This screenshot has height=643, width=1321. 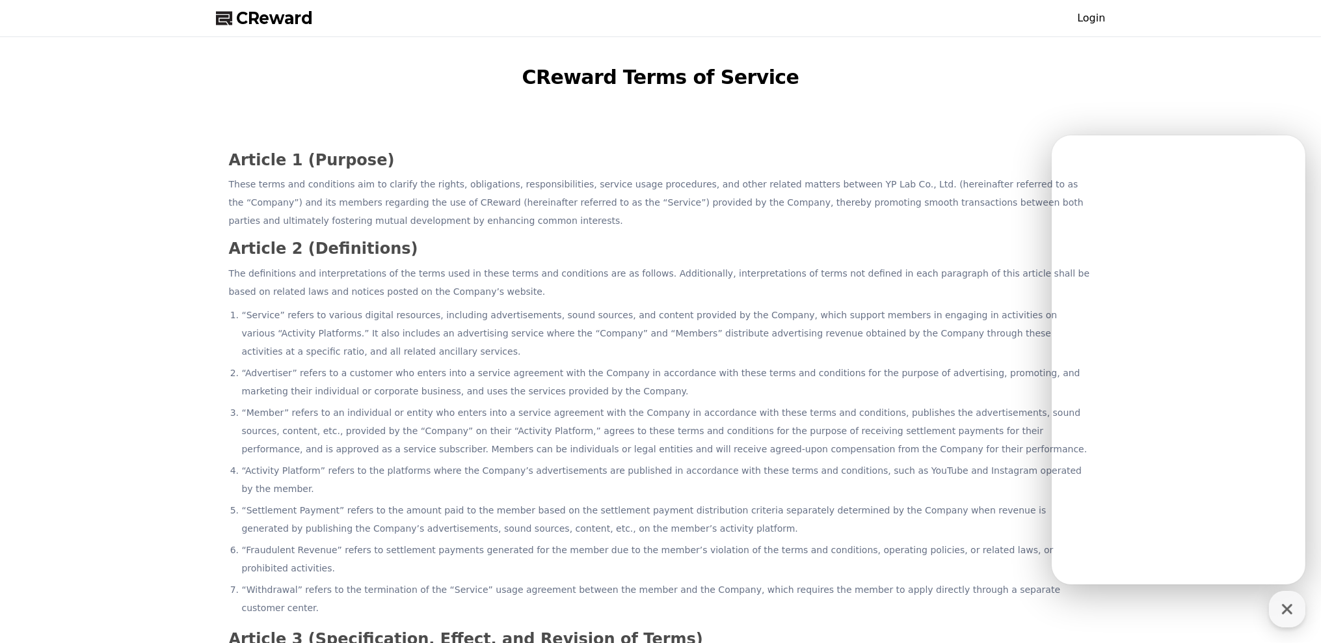 What do you see at coordinates (667, 479) in the screenshot?
I see `li: “Activity Platform” refers to the platforms where the Company’s advertisements are published in a...` at bounding box center [667, 479].